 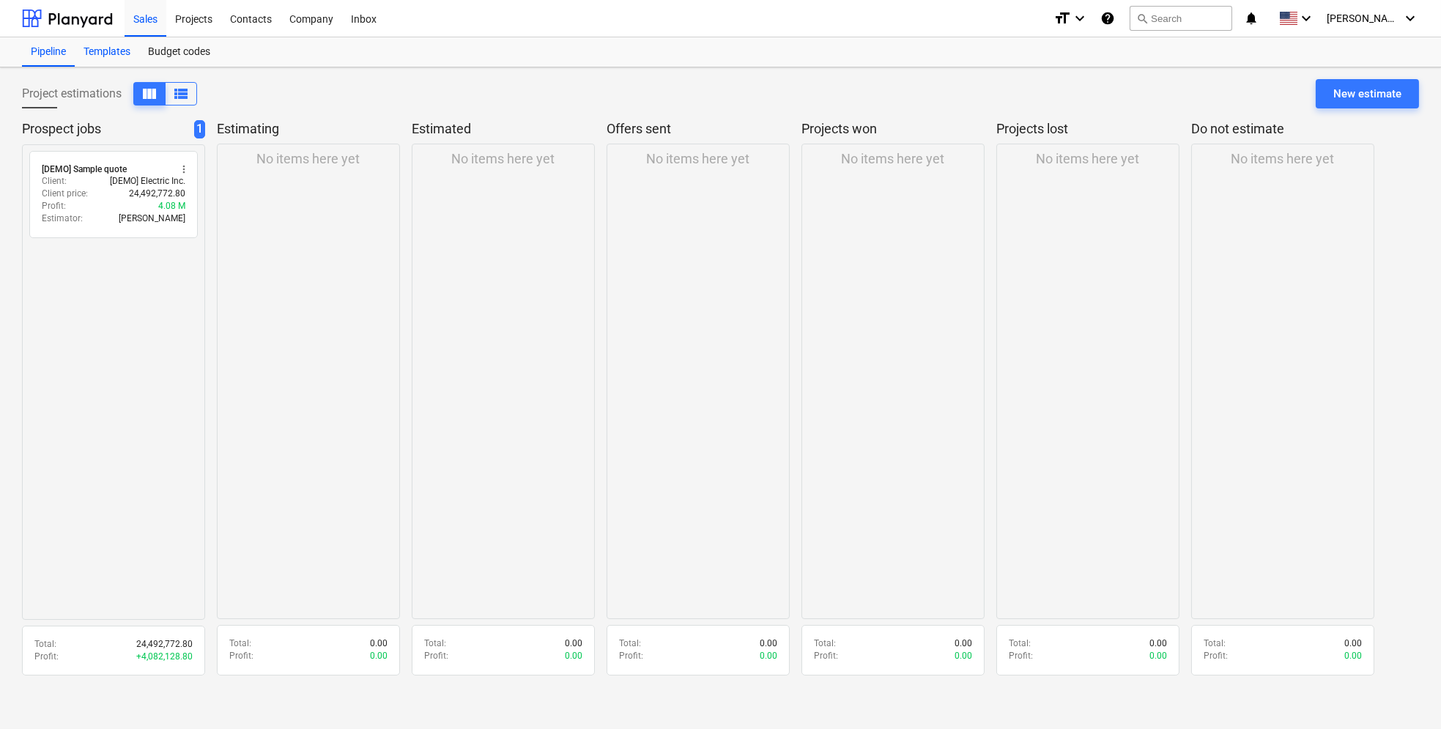 I want to click on p: Client :, so click(x=54, y=181).